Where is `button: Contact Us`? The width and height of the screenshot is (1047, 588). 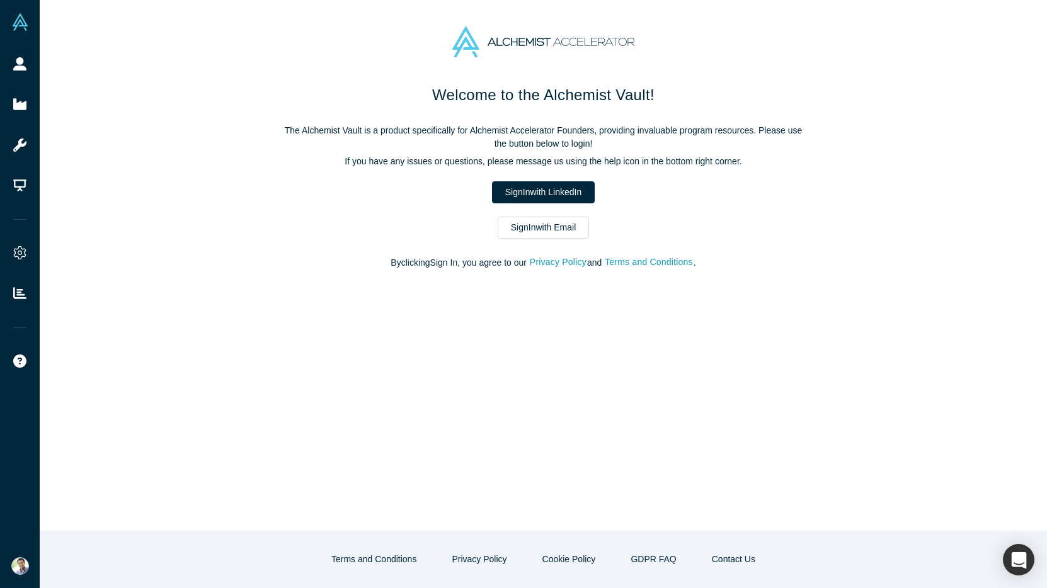 button: Contact Us is located at coordinates (733, 559).